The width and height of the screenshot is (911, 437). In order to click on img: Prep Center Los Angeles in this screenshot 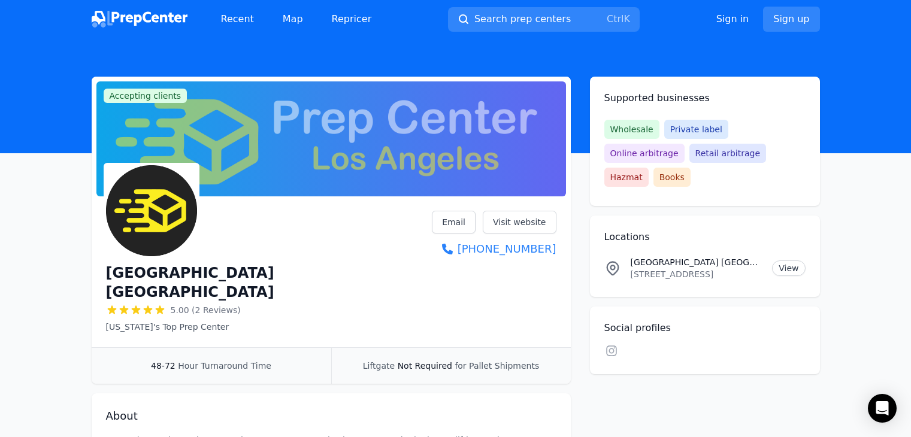, I will do `click(152, 211)`.